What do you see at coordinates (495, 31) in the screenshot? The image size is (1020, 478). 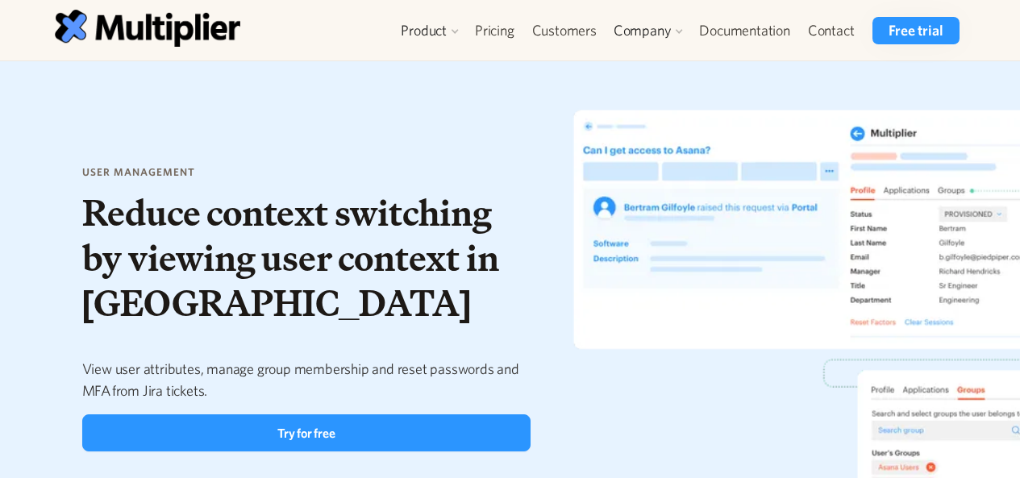 I see `a: Pricing` at bounding box center [495, 31].